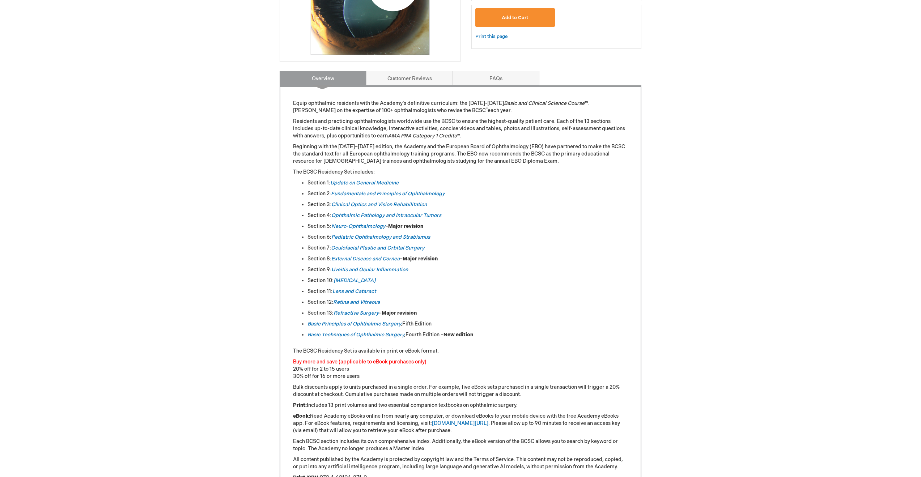 The height and width of the screenshot is (477, 921). Describe the element at coordinates (323, 78) in the screenshot. I see `a: Overview` at that location.